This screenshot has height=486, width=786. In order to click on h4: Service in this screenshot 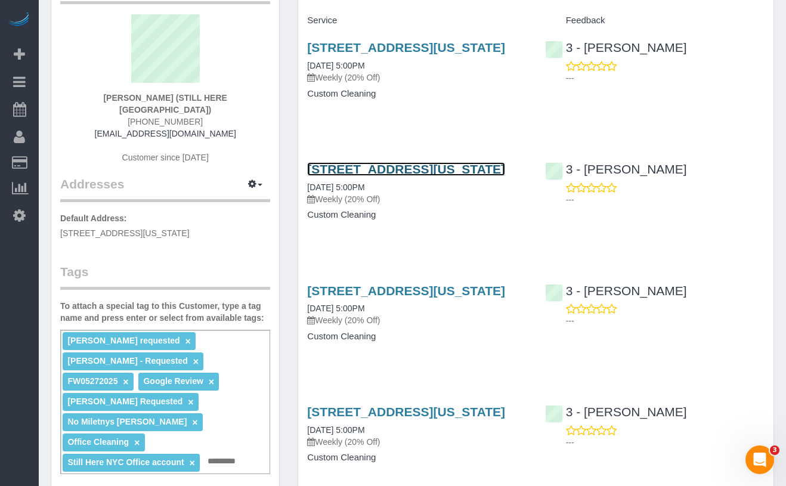, I will do `click(417, 20)`.